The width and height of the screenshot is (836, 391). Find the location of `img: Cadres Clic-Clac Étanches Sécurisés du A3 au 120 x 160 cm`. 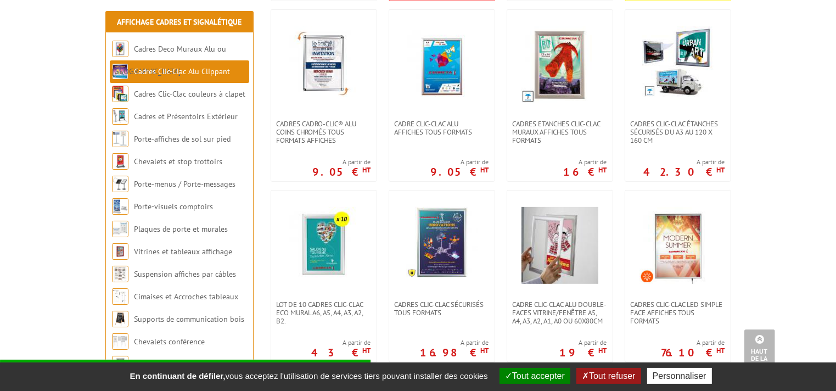

img: Cadres Clic-Clac Étanches Sécurisés du A3 au 120 x 160 cm is located at coordinates (678, 62).